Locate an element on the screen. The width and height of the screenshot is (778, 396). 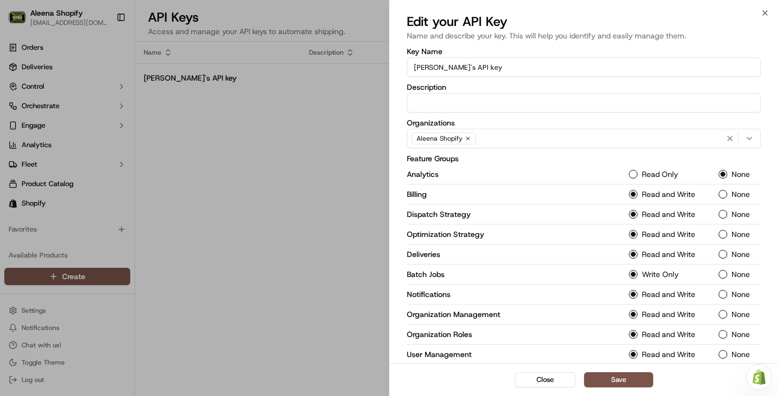
a: 💻API Documentation is located at coordinates (132, 162).